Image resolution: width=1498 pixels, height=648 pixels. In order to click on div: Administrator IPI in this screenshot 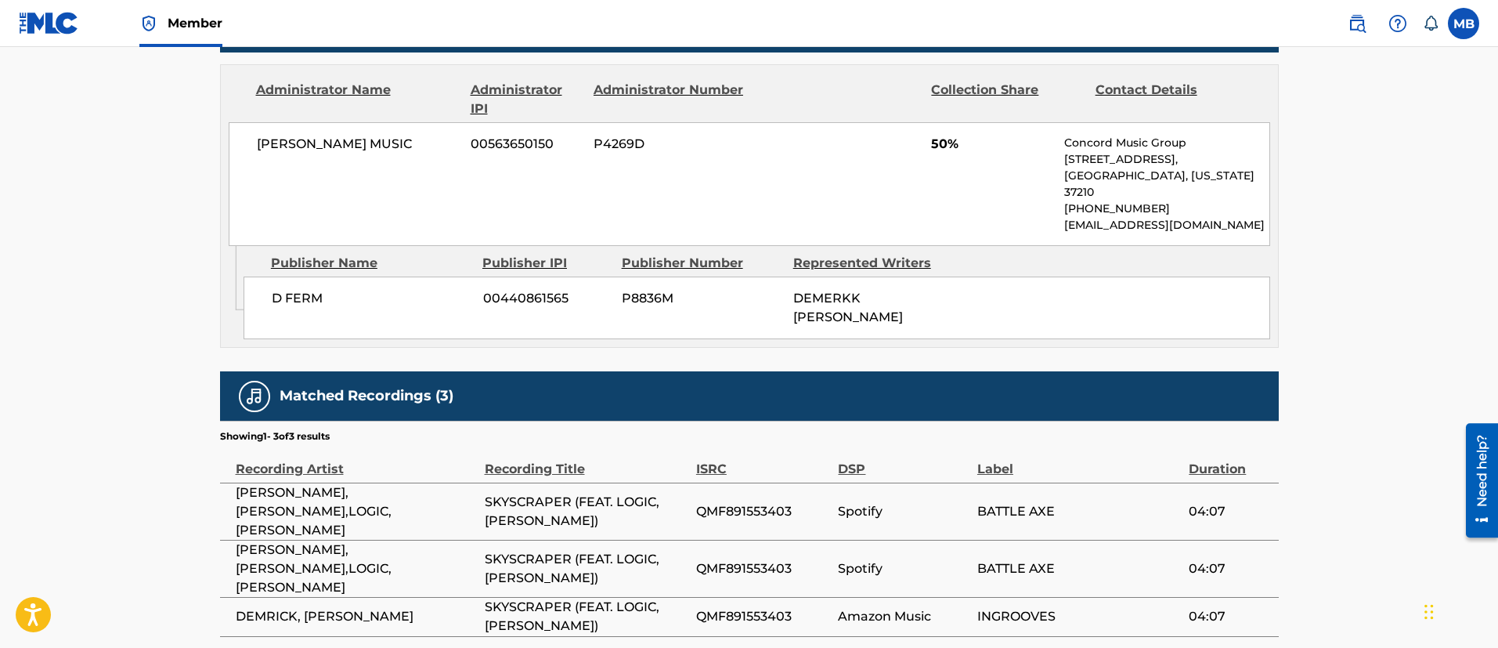, I will do `click(526, 99)`.